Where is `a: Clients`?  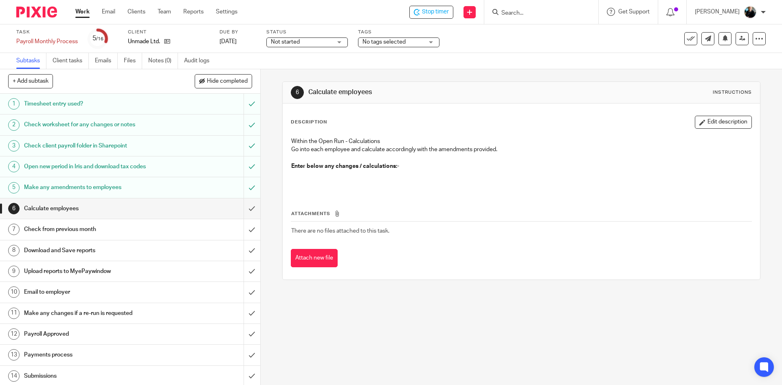 a: Clients is located at coordinates (136, 12).